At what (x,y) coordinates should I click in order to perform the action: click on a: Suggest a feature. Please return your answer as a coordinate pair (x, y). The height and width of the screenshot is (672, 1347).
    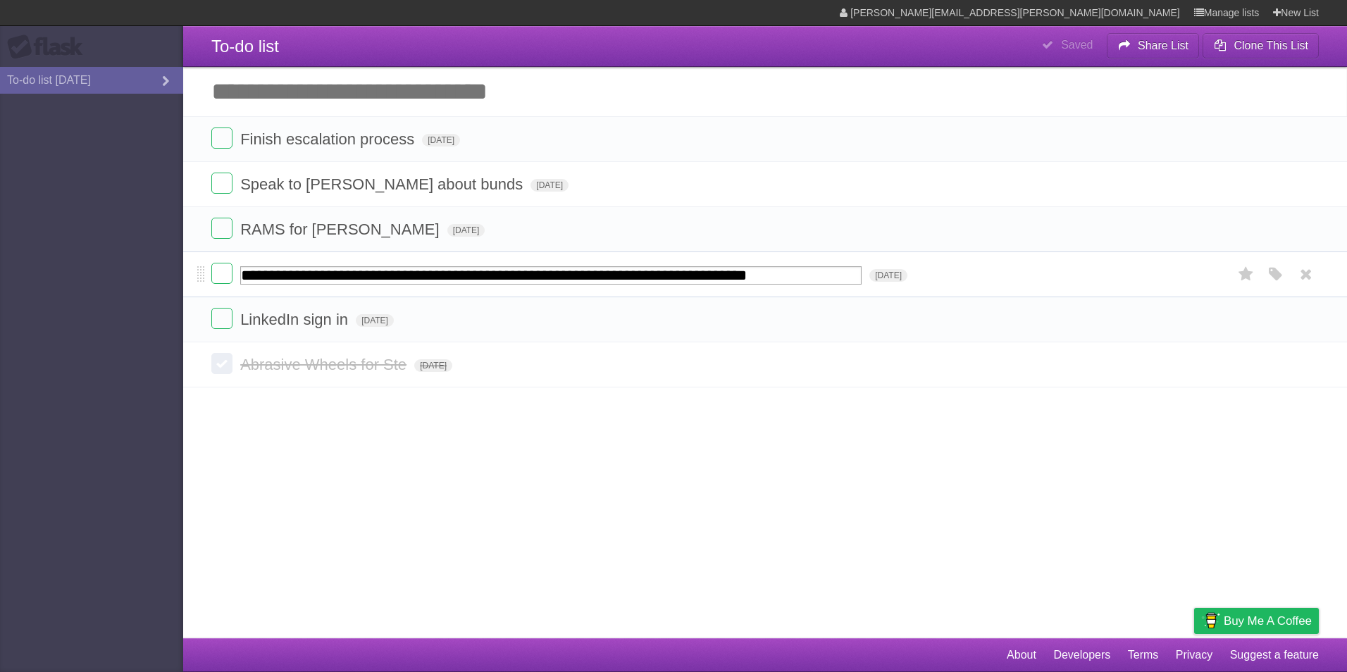
    Looking at the image, I should click on (1275, 655).